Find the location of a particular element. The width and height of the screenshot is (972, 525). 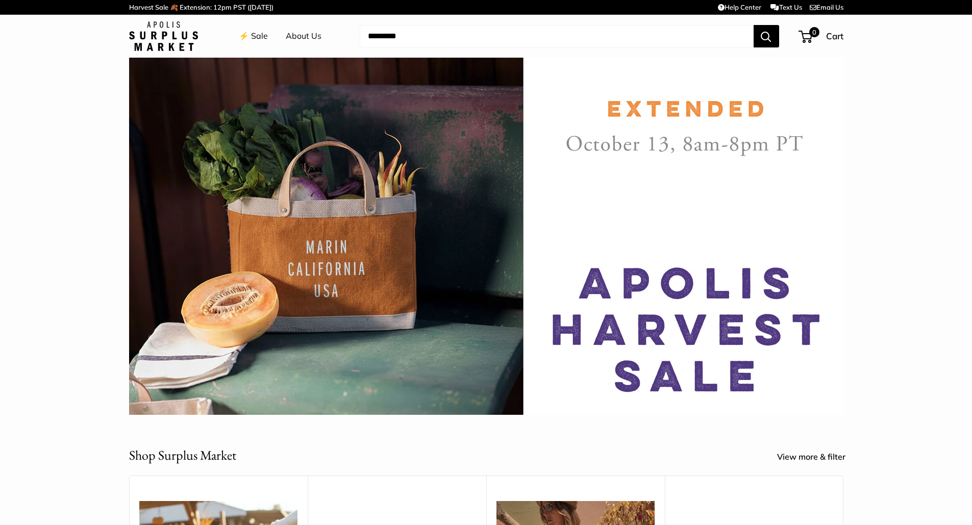

a: 0 Cart is located at coordinates (822, 36).